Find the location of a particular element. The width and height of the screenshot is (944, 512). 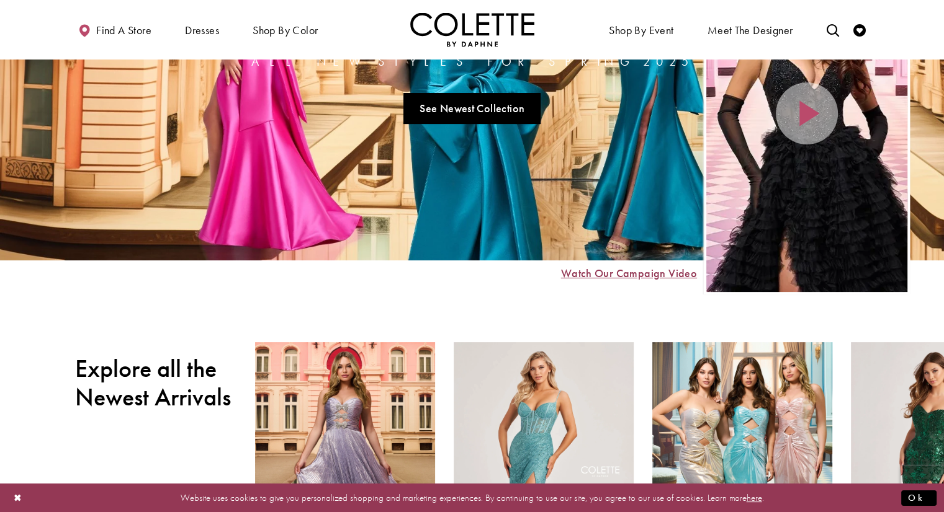

ul: Slider Links is located at coordinates (472, 109).